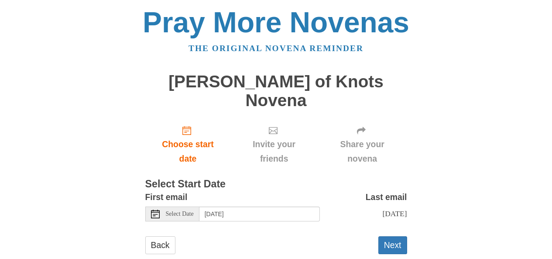  What do you see at coordinates (393, 245) in the screenshot?
I see `button: Next` at bounding box center [393, 245].